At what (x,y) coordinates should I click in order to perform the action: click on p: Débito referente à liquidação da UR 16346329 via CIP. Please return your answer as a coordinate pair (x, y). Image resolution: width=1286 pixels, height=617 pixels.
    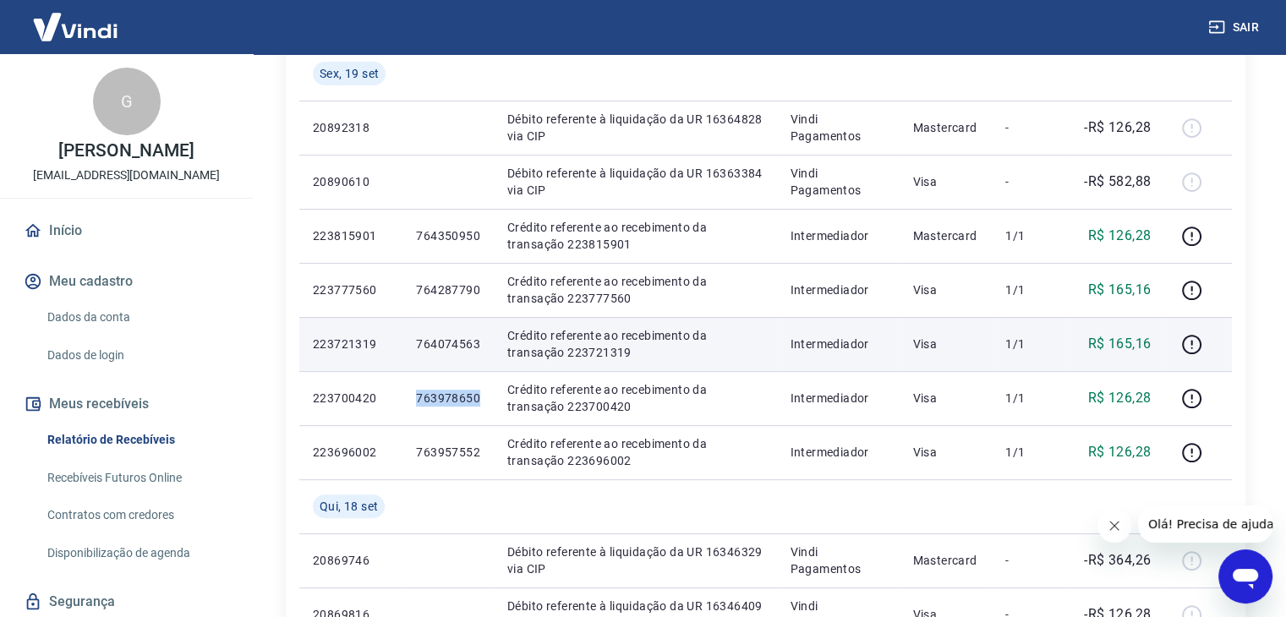
    Looking at the image, I should click on (635, 561).